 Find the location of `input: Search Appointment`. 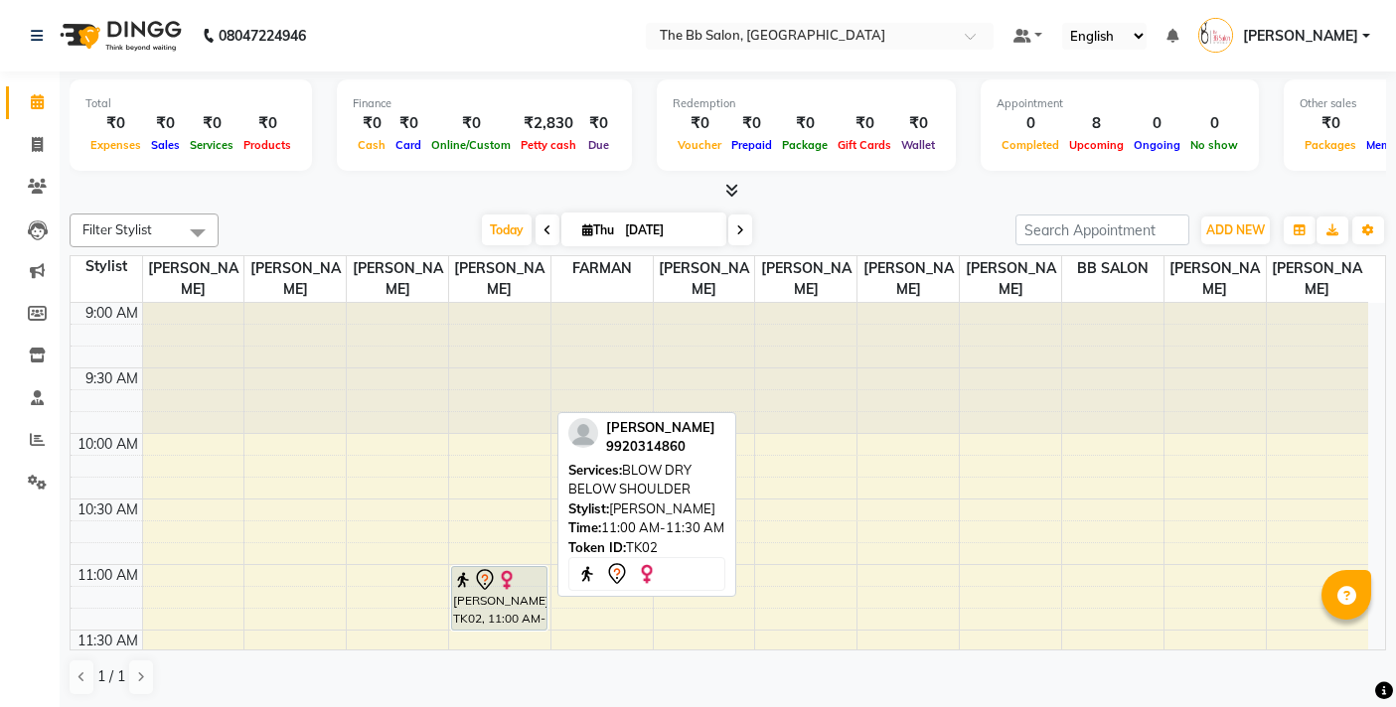

input: Search Appointment is located at coordinates (1102, 230).